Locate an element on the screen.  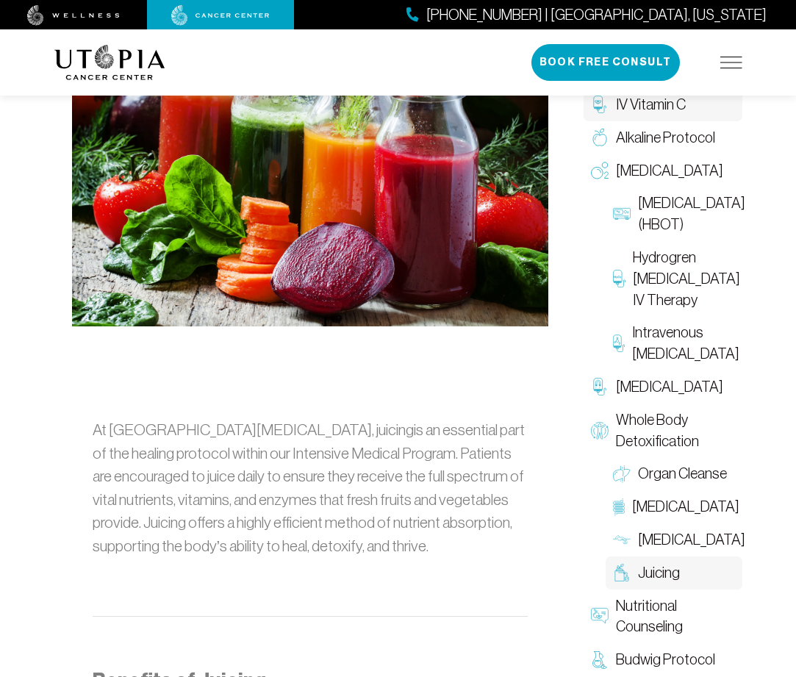
span: Budwig Protocol is located at coordinates (665, 659).